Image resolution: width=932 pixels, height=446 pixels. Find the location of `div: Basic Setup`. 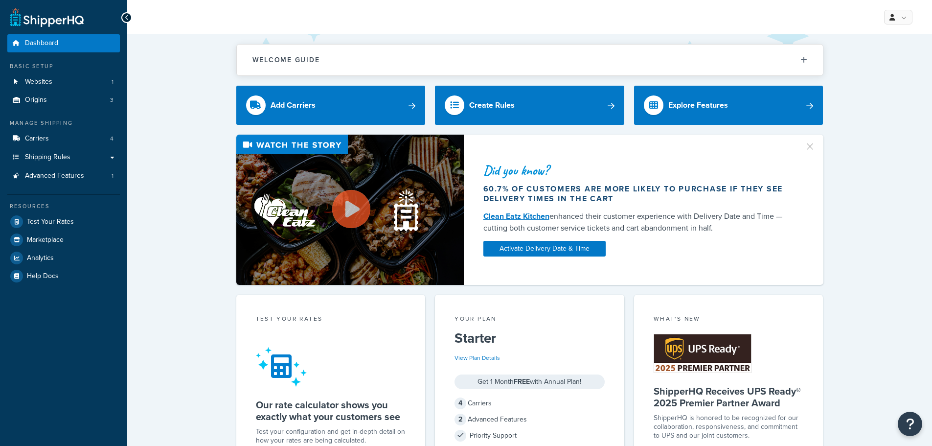

div: Basic Setup is located at coordinates (64, 66).